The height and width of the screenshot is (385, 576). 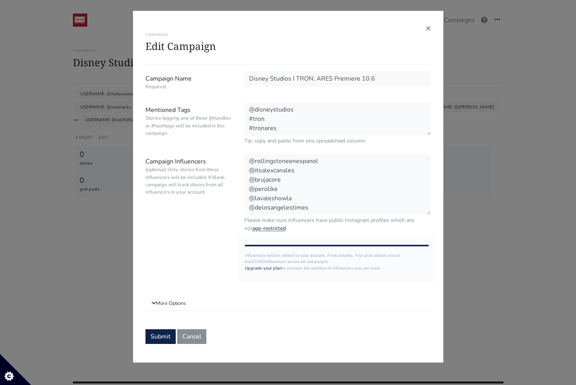 I want to click on textarea: @disneystudios #tron #tronares @disney @jaredleto, so click(x=337, y=119).